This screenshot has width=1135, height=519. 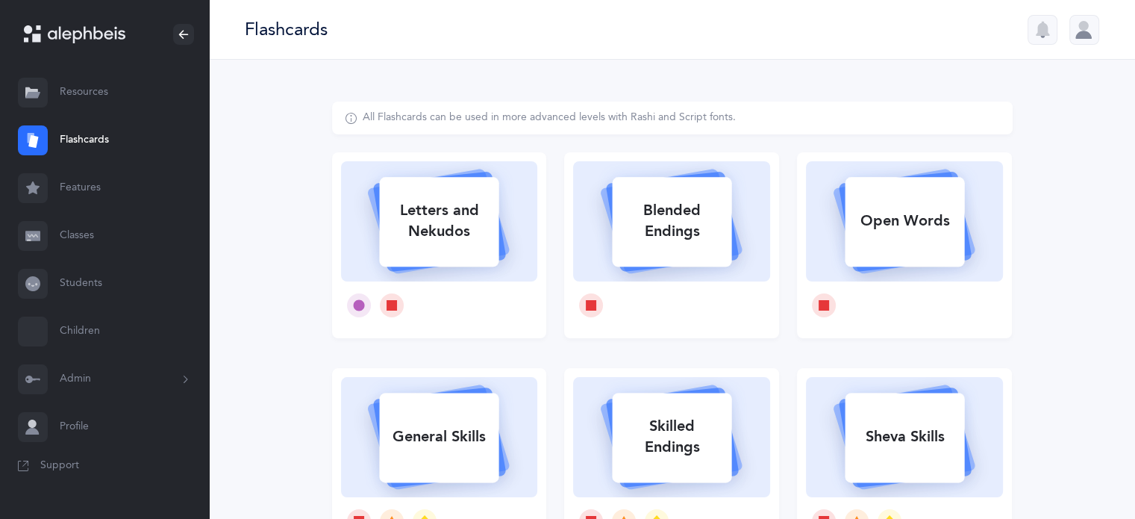 I want to click on div: General Skills, so click(x=439, y=436).